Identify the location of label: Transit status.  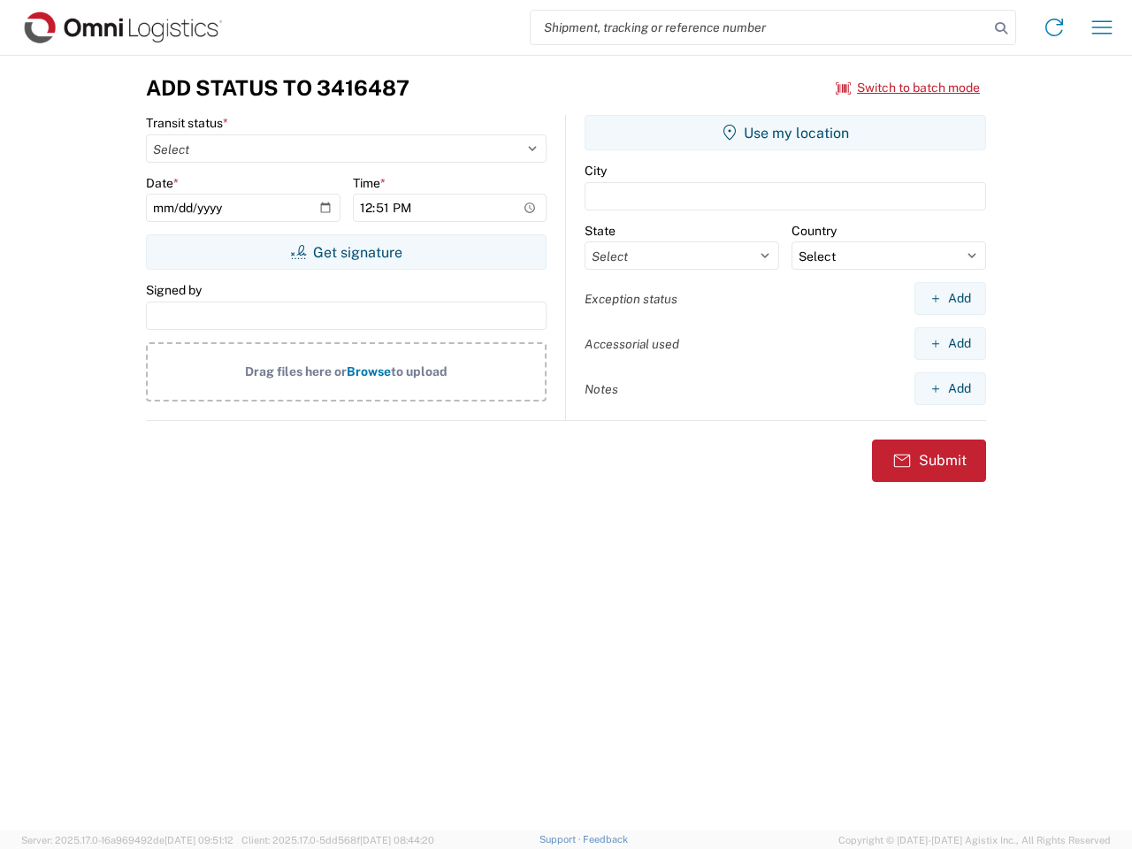
(187, 123).